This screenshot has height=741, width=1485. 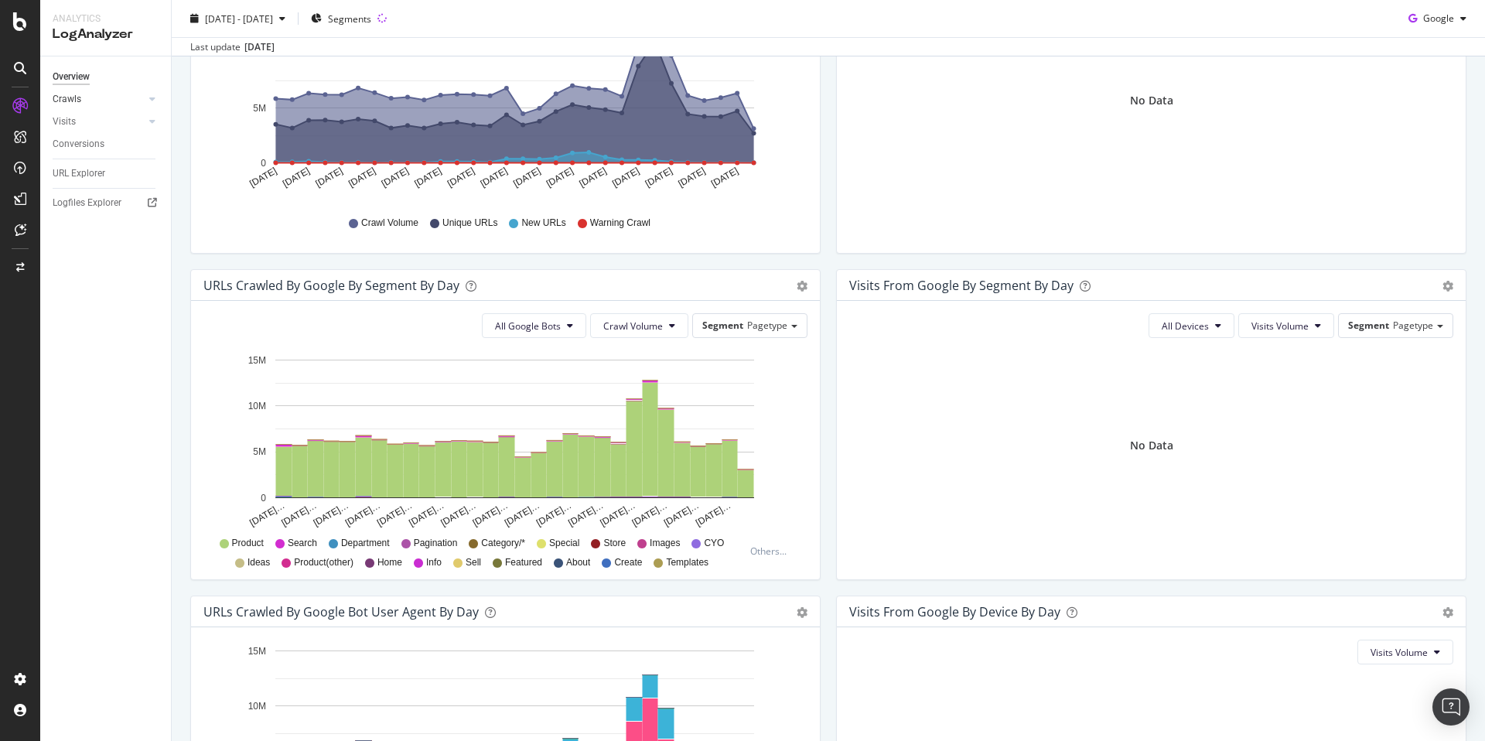 I want to click on span: Segments, so click(x=349, y=18).